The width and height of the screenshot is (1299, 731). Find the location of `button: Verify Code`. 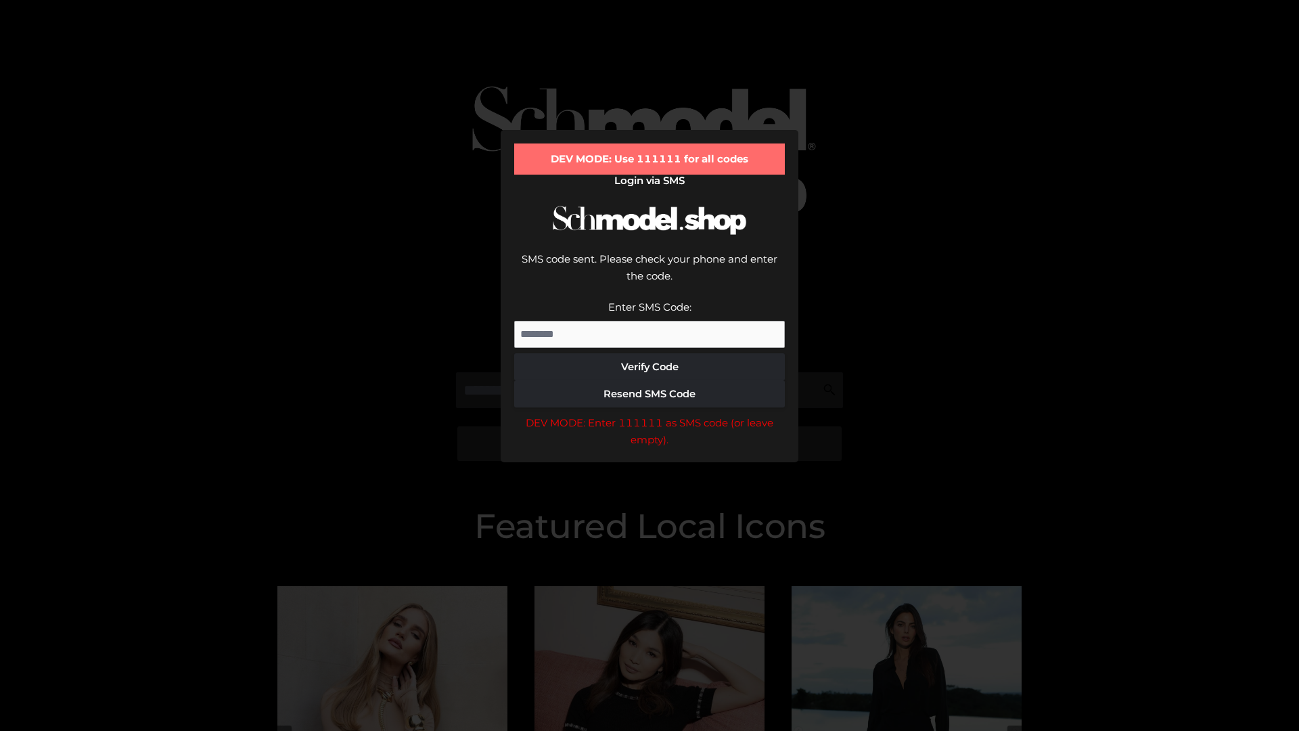

button: Verify Code is located at coordinates (650, 367).